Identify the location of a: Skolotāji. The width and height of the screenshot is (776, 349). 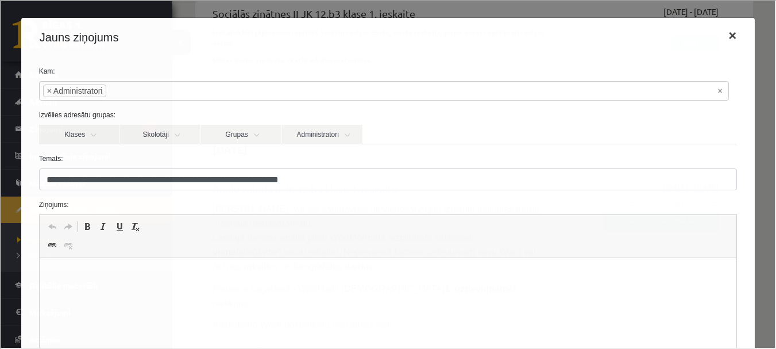
(159, 133).